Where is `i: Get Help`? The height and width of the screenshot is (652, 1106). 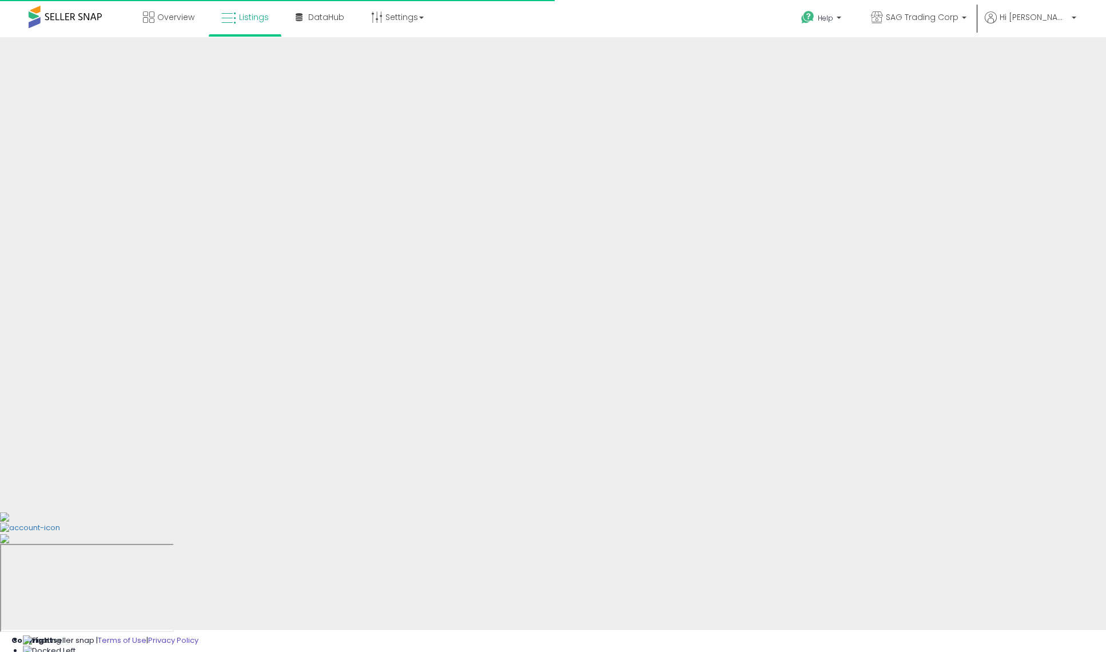
i: Get Help is located at coordinates (808, 17).